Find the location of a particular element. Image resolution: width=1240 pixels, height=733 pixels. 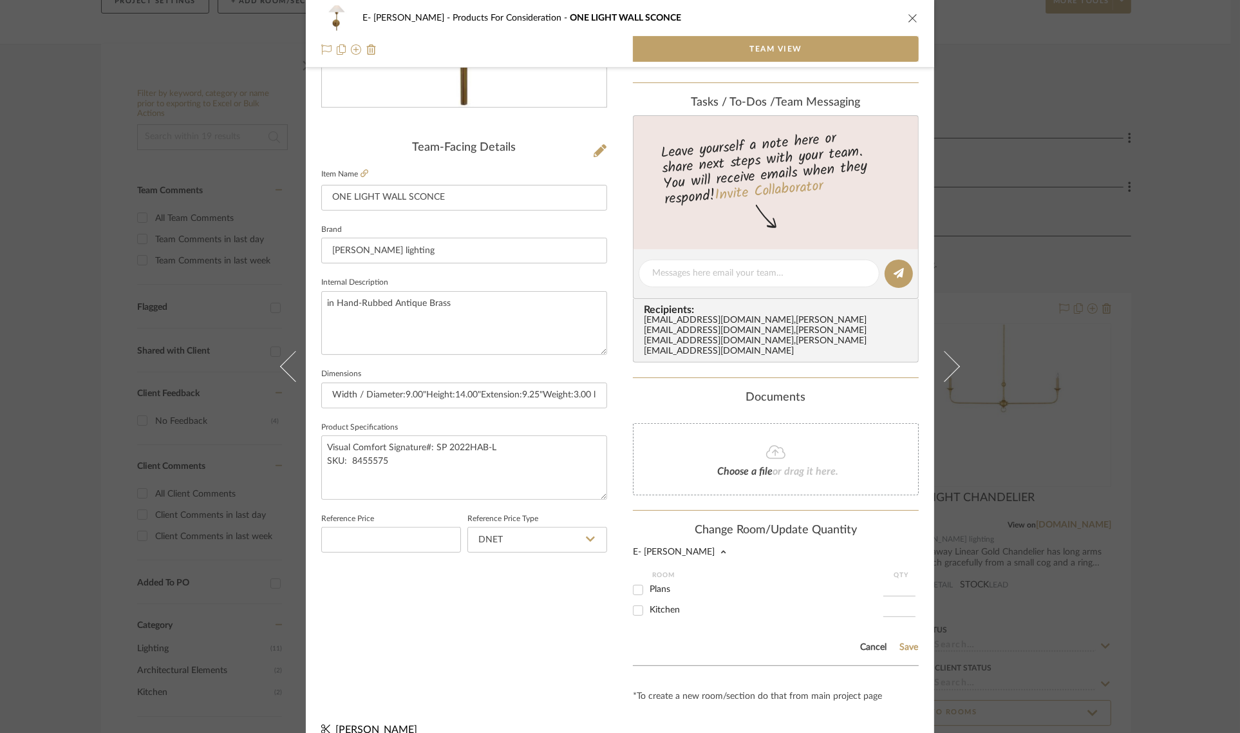

label: Dimensions is located at coordinates (341, 374).